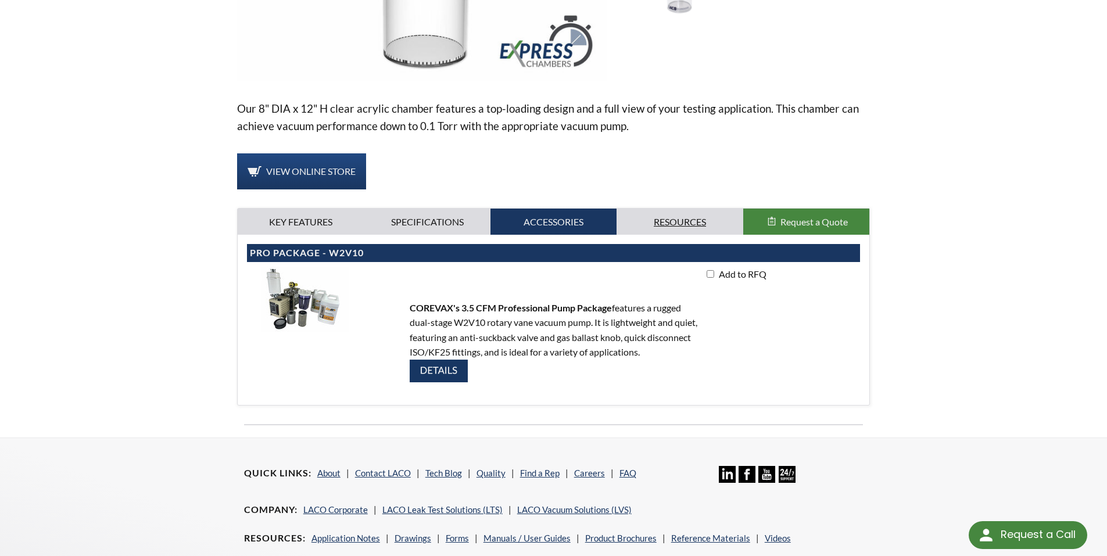 Image resolution: width=1107 pixels, height=556 pixels. Describe the element at coordinates (383, 473) in the screenshot. I see `a: Contact LACO` at that location.